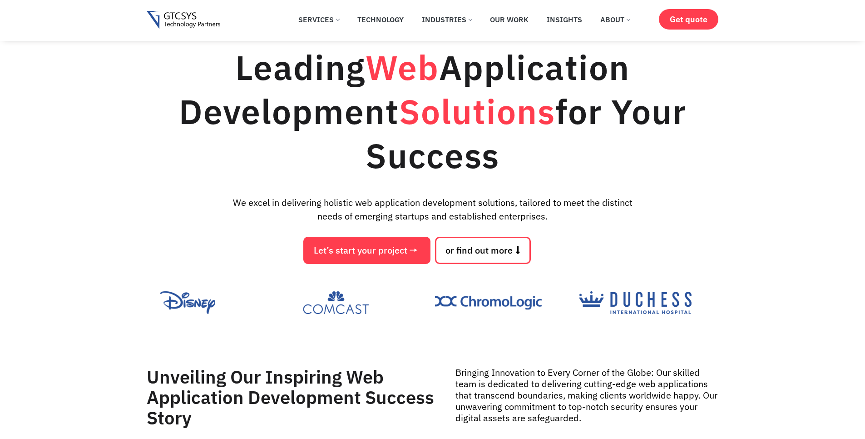  Describe the element at coordinates (293, 397) in the screenshot. I see `h2: Unveiling Our Inspiring Web Application Development Success Story` at that location.